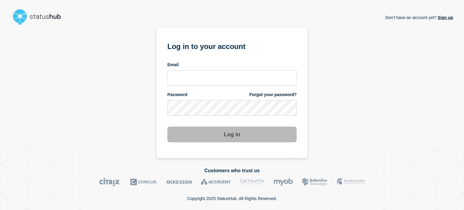  Describe the element at coordinates (179, 182) in the screenshot. I see `img: McKesson logo` at that location.